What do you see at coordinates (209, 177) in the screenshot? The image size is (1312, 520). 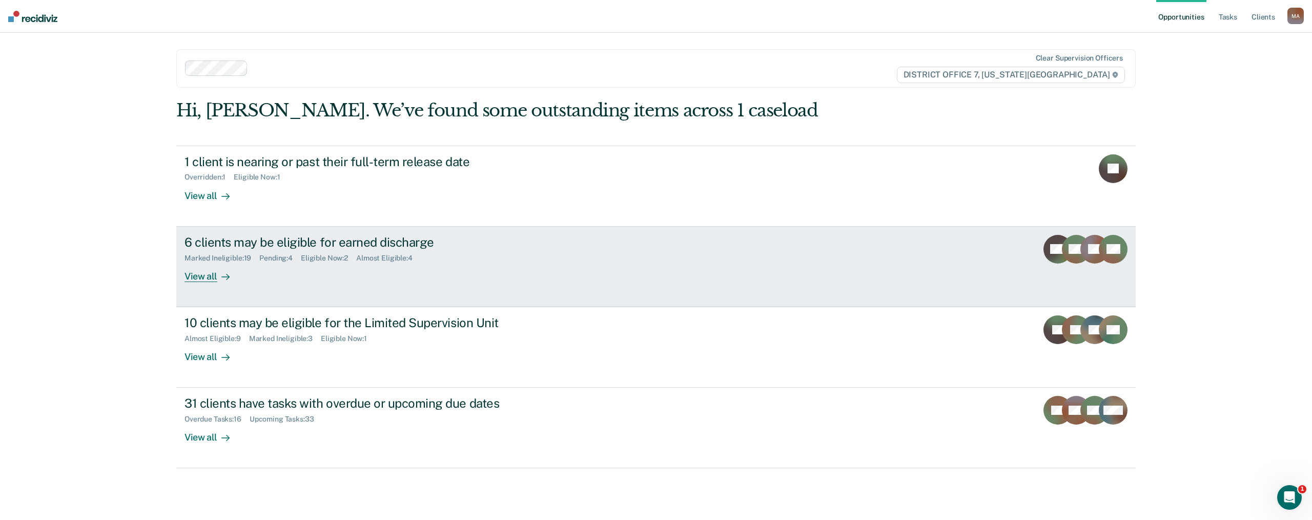 I see `div: Overridden : 1` at bounding box center [209, 177].